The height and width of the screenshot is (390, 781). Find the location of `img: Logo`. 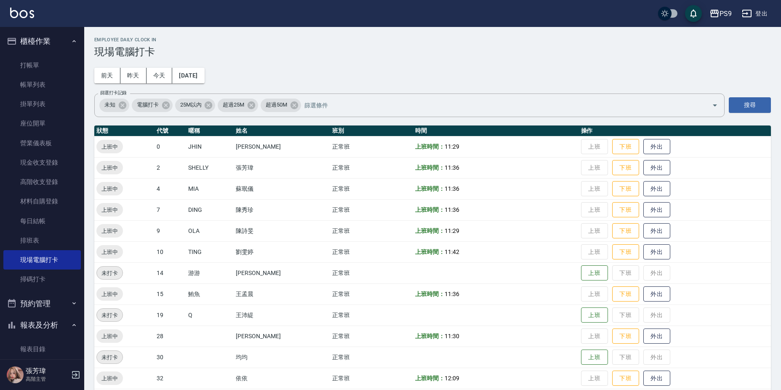

img: Logo is located at coordinates (22, 13).